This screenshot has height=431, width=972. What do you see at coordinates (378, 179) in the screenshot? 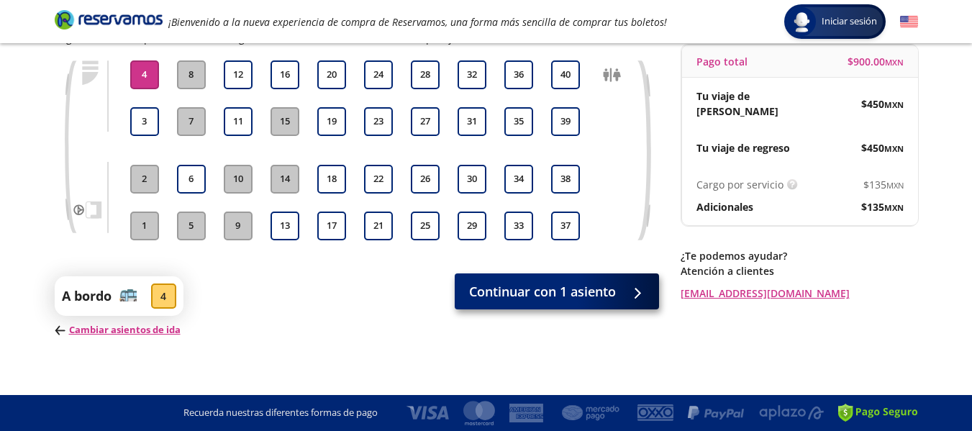
I see `button: 22` at bounding box center [378, 179].